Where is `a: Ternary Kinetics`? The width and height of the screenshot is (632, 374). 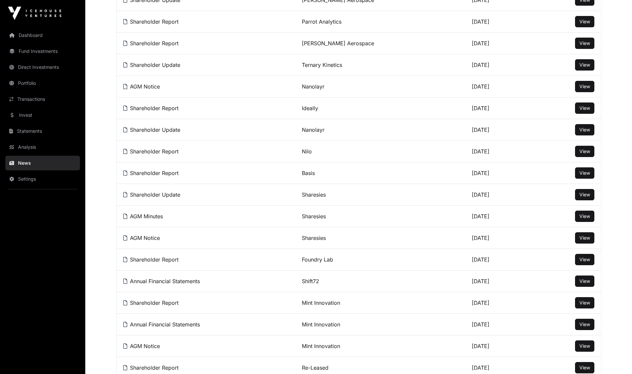 a: Ternary Kinetics is located at coordinates (322, 65).